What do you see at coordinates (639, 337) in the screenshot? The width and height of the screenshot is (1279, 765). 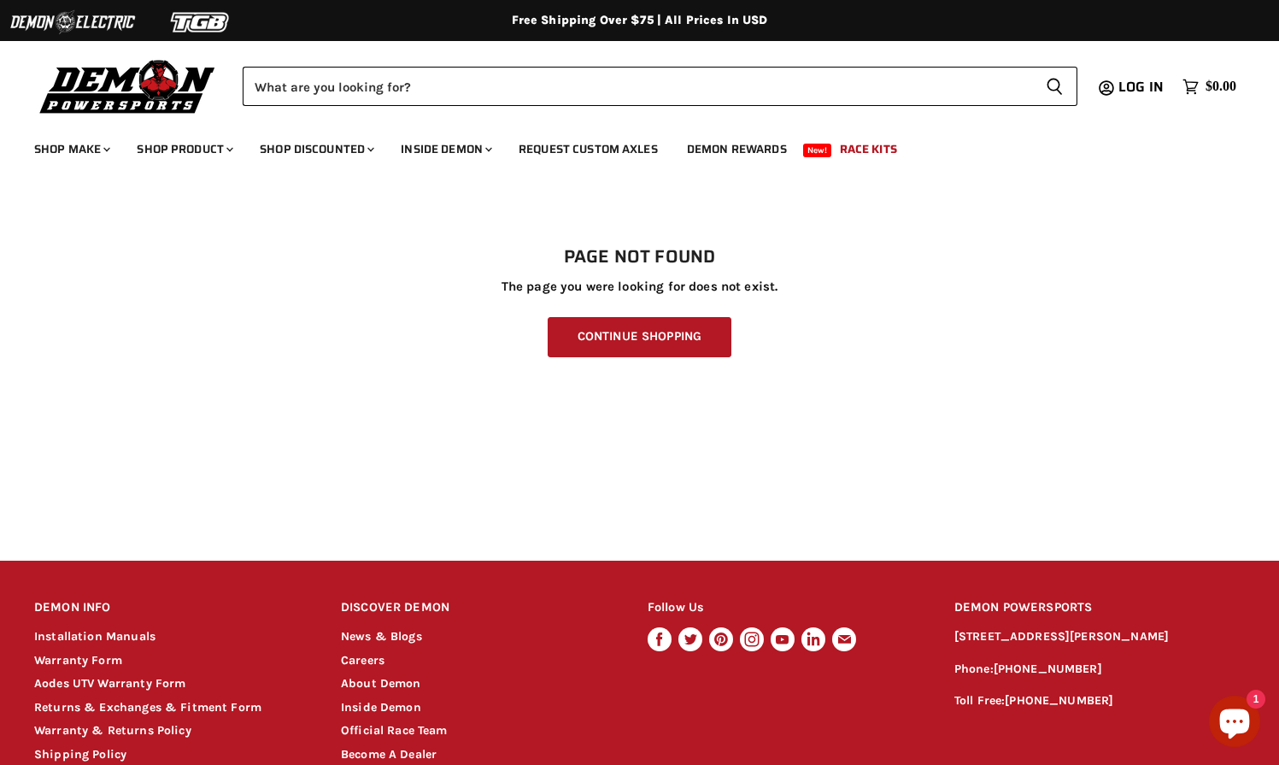 I see `a: Continue Shopping` at bounding box center [639, 337].